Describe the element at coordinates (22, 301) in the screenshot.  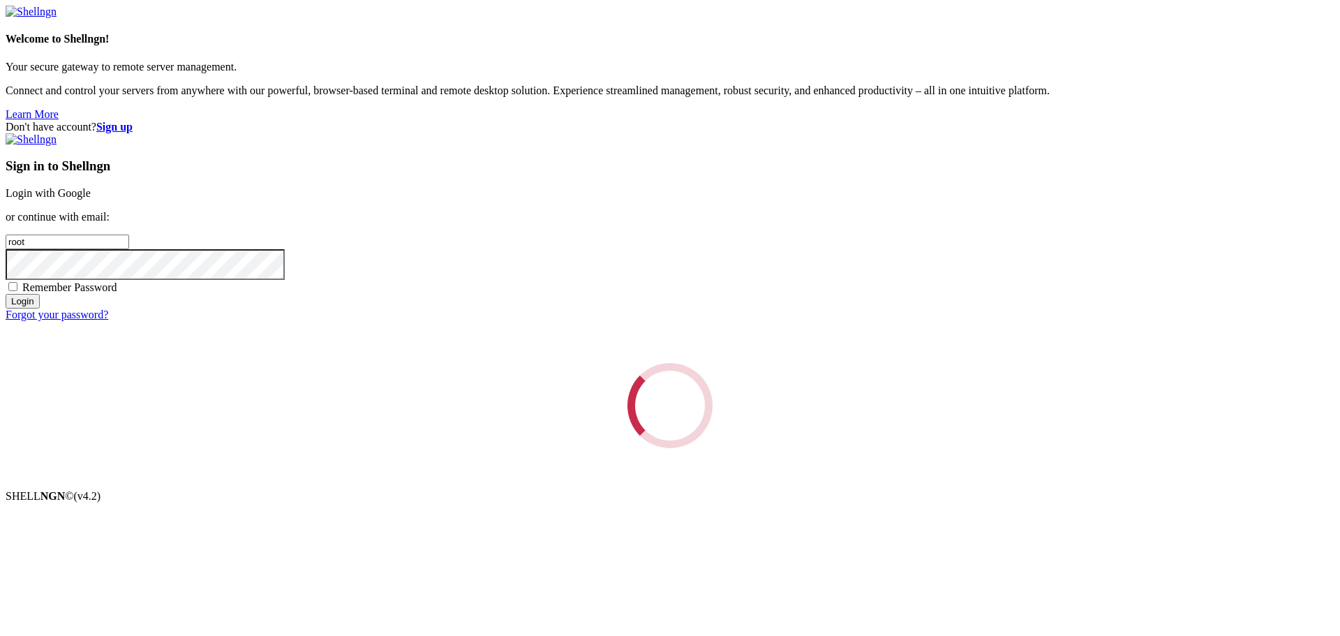
I see `input: Login` at that location.